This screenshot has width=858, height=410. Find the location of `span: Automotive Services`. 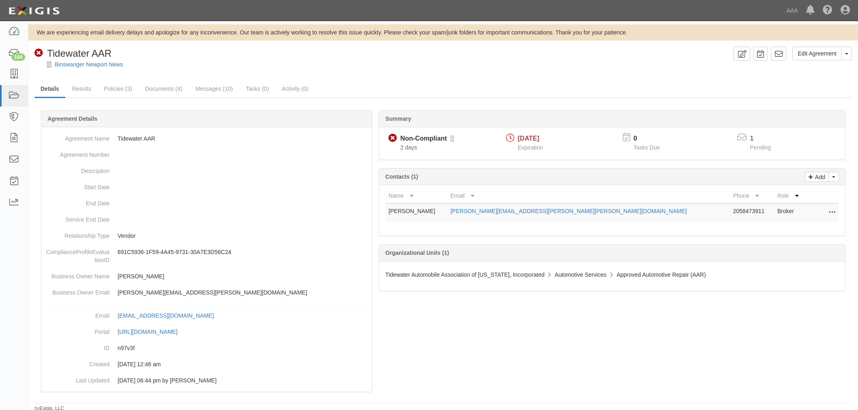

span: Automotive Services is located at coordinates (580, 275).